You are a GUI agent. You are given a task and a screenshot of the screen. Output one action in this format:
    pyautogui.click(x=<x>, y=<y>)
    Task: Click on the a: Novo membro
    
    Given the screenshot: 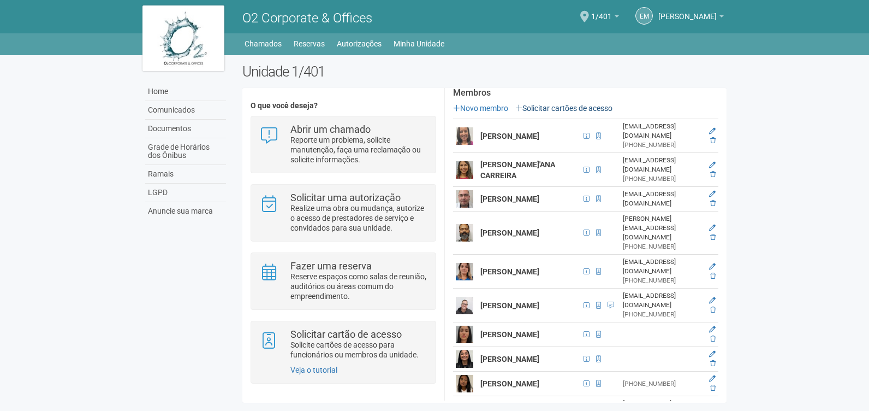 What is the action you would take?
    pyautogui.click(x=481, y=108)
    